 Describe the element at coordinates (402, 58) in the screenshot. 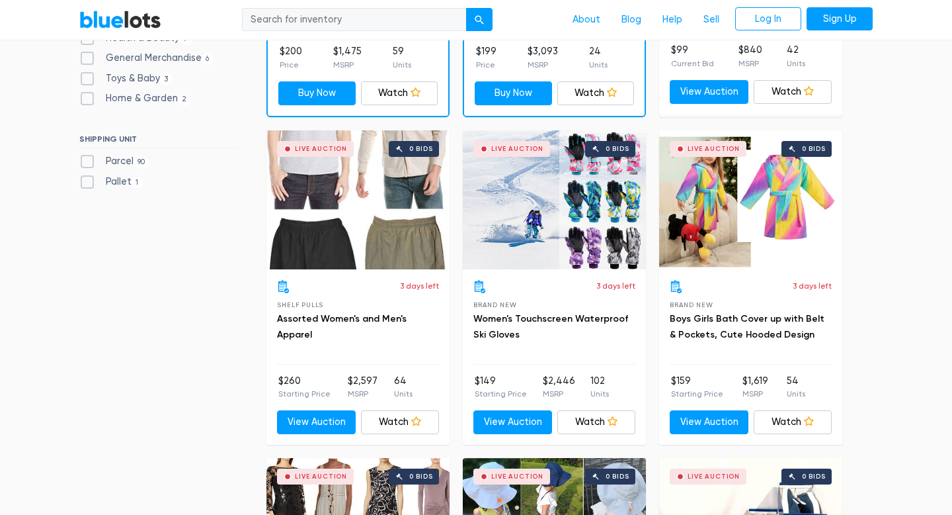

I see `li: 59` at that location.